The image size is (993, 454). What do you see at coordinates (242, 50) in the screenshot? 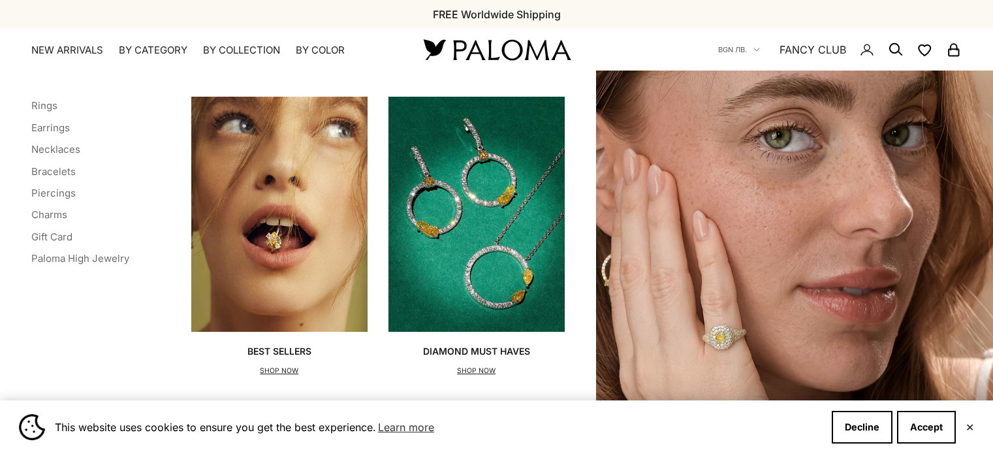
I see `summary: By Collection` at bounding box center [242, 50].